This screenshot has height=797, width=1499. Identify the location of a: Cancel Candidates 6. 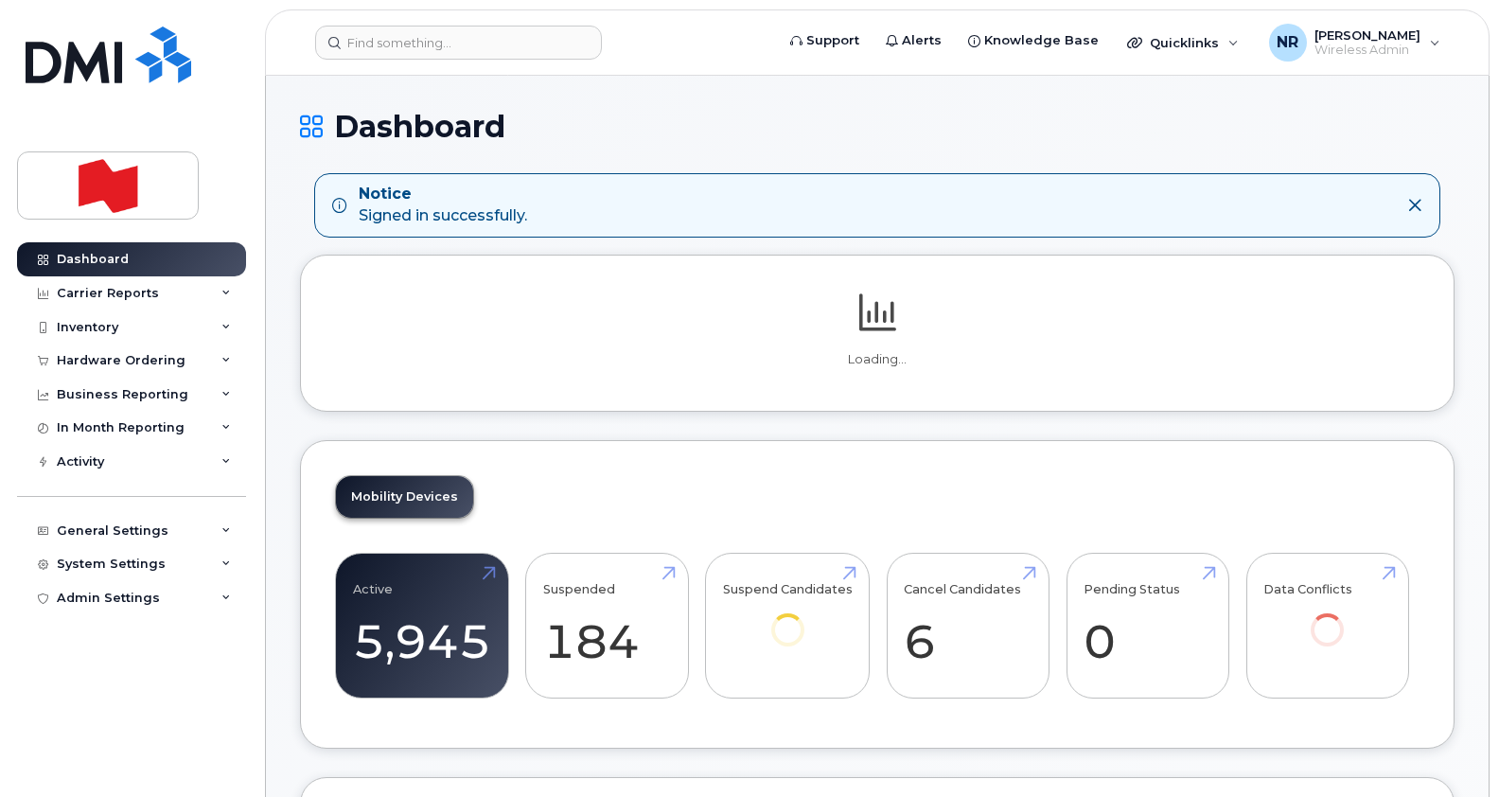
(967, 626).